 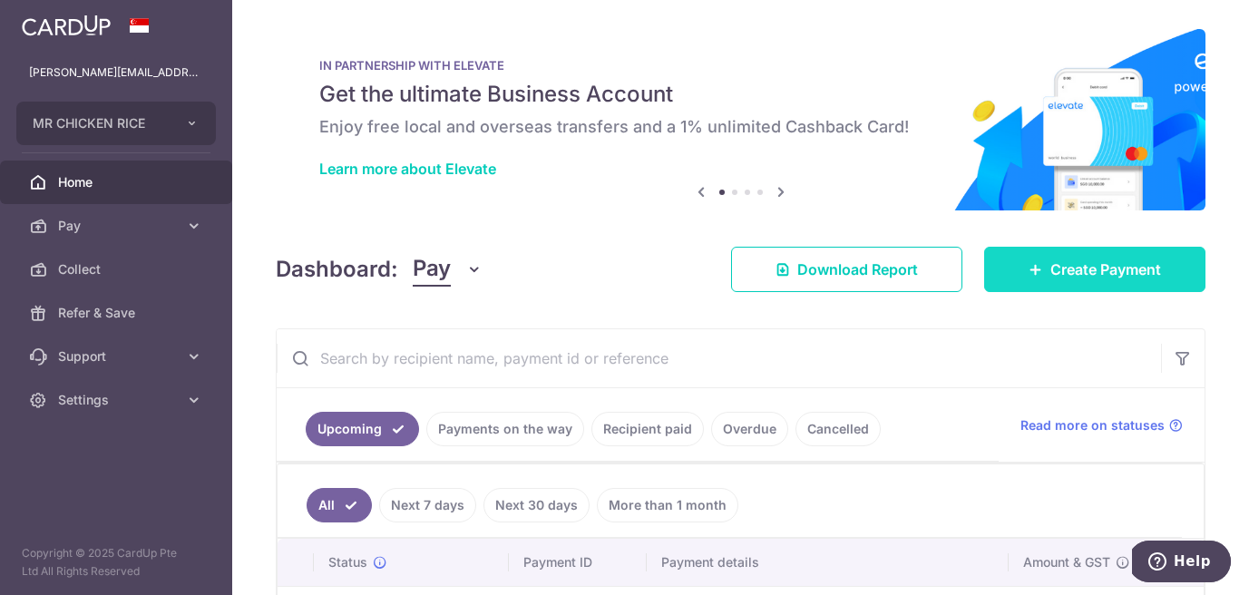 What do you see at coordinates (116, 123) in the screenshot?
I see `button: MR CHICKEN RICE` at bounding box center [116, 123].